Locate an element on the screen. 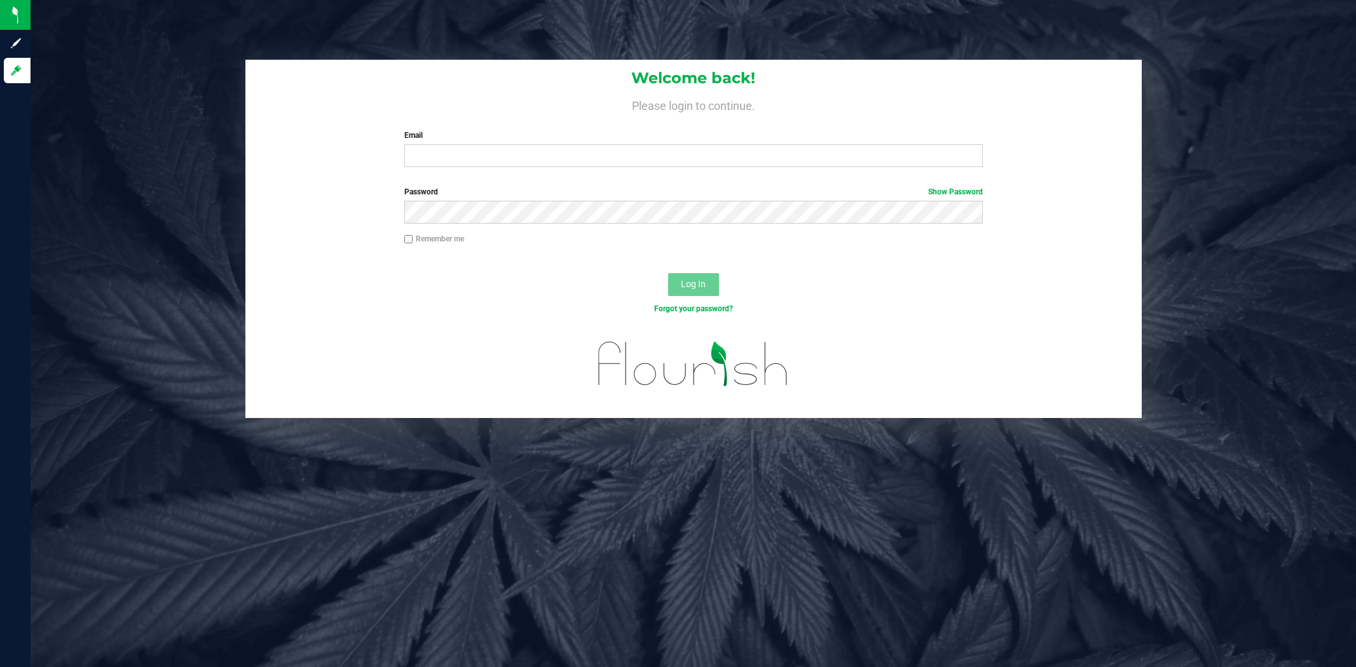  h4: Please login to continue. is located at coordinates (694, 104).